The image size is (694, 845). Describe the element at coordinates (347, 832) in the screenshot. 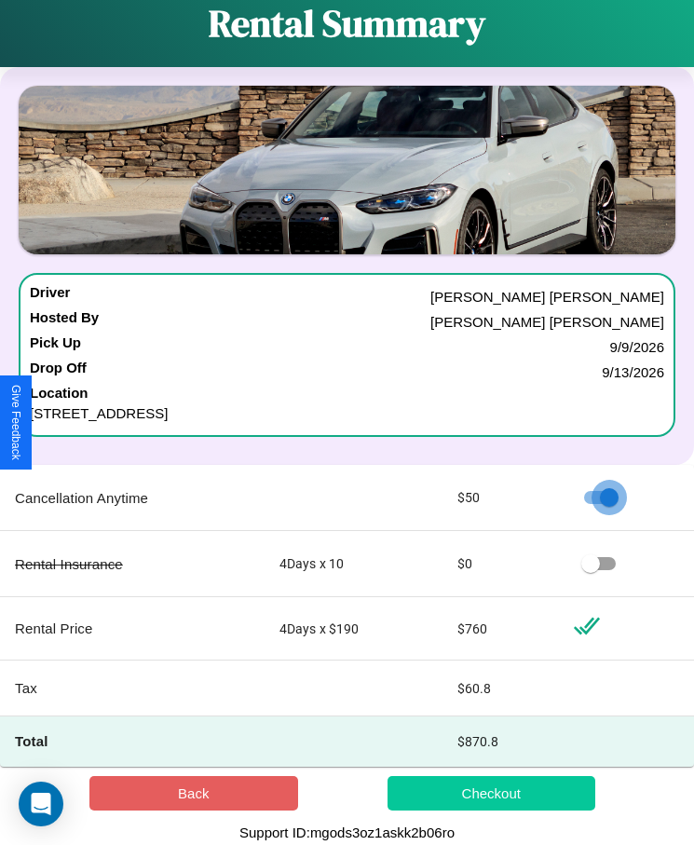

I see `p: Support ID: mgods3oz1askk2b06ro` at that location.